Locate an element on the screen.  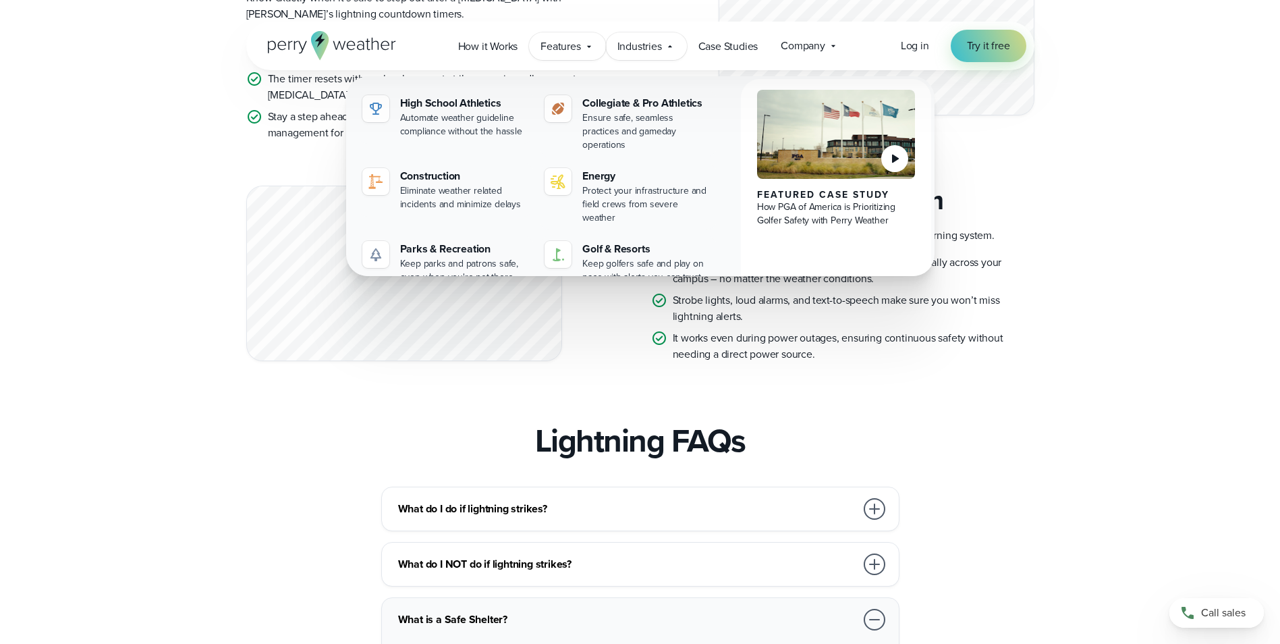
div: High School Athletics is located at coordinates (464, 103).